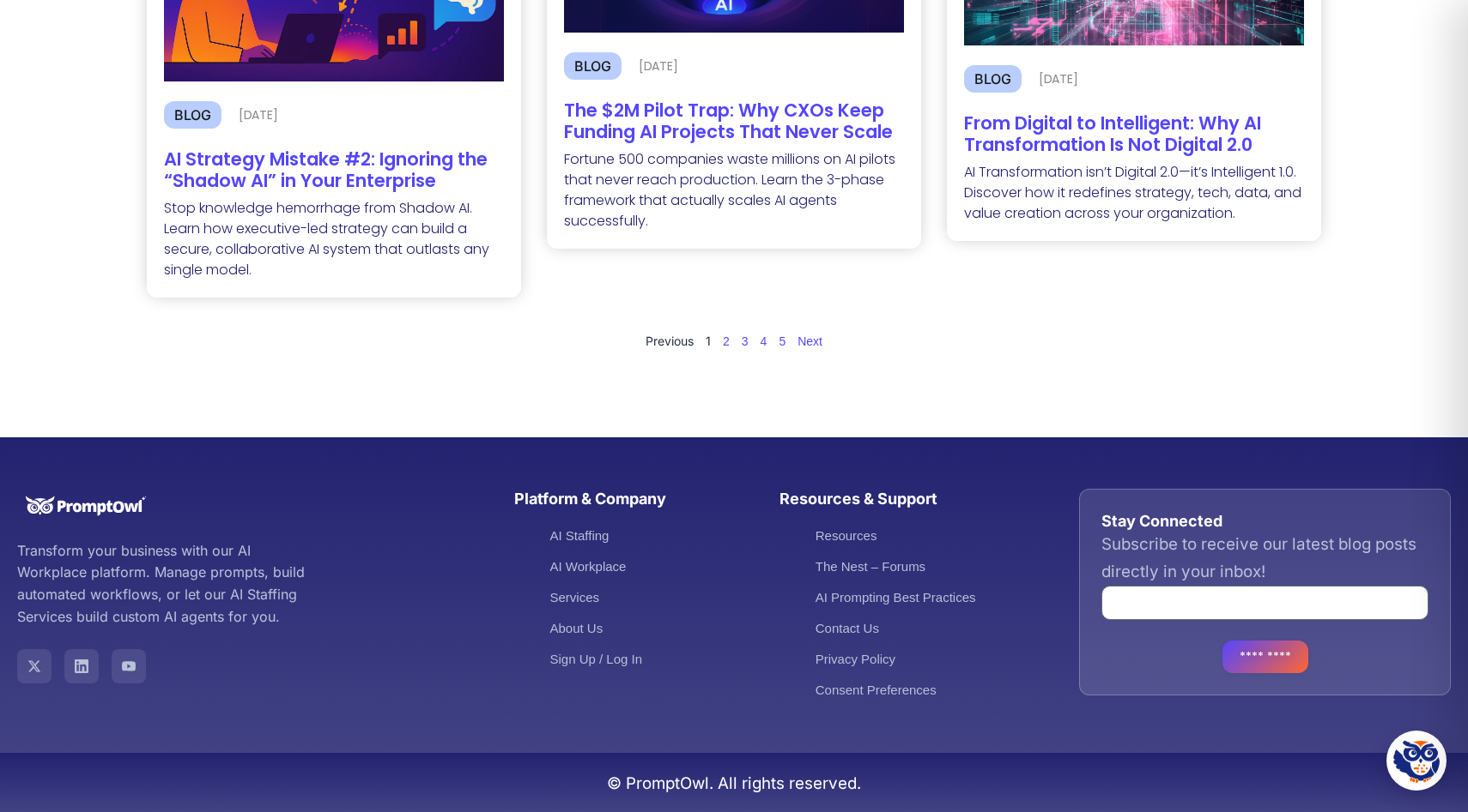 The image size is (1468, 812). Describe the element at coordinates (577, 627) in the screenshot. I see `a: About Us` at that location.